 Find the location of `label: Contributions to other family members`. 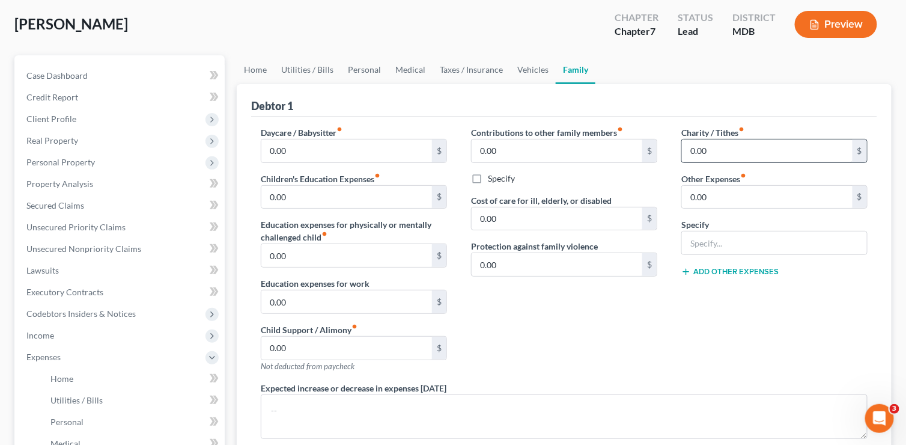

label: Contributions to other family members is located at coordinates (547, 132).